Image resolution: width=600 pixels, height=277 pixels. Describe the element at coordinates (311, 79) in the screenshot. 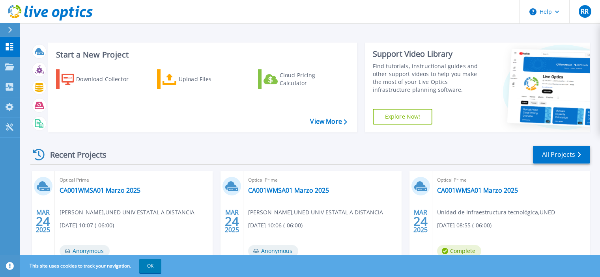

I see `div: Cloud Pricing Calculator` at that location.